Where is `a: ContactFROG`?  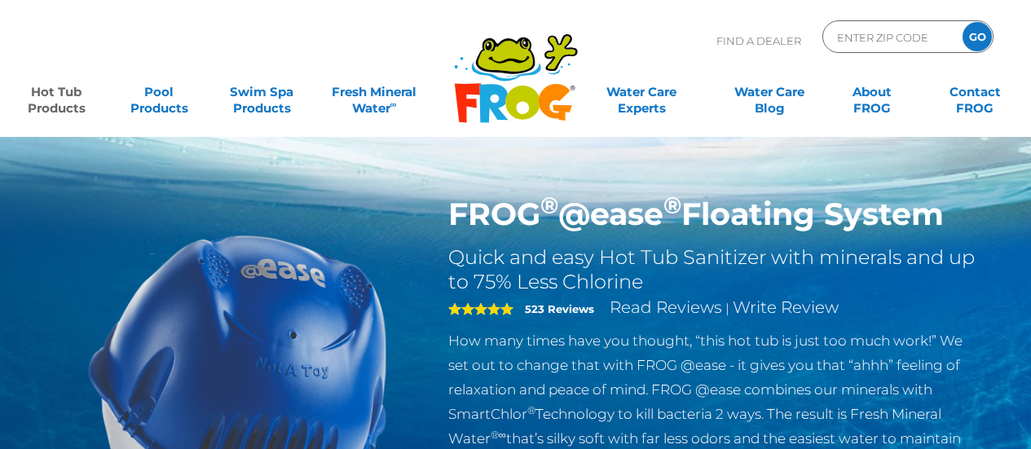
a: ContactFROG is located at coordinates (974, 92).